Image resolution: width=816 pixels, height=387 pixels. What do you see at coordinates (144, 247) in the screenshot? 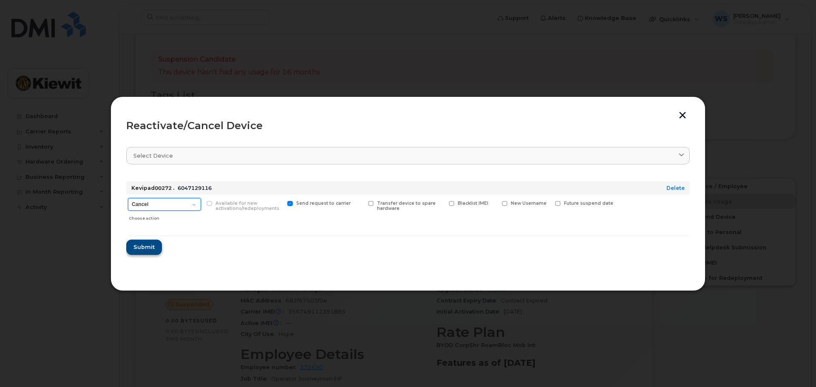
I see `button: Submit` at bounding box center [144, 247].